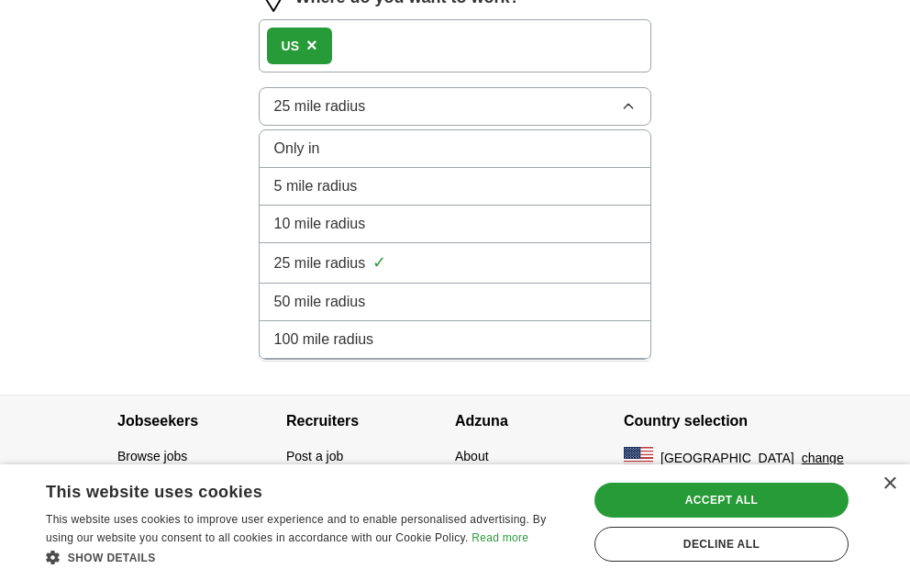 This screenshot has width=910, height=580. I want to click on a: Read more, opens a new window, so click(500, 537).